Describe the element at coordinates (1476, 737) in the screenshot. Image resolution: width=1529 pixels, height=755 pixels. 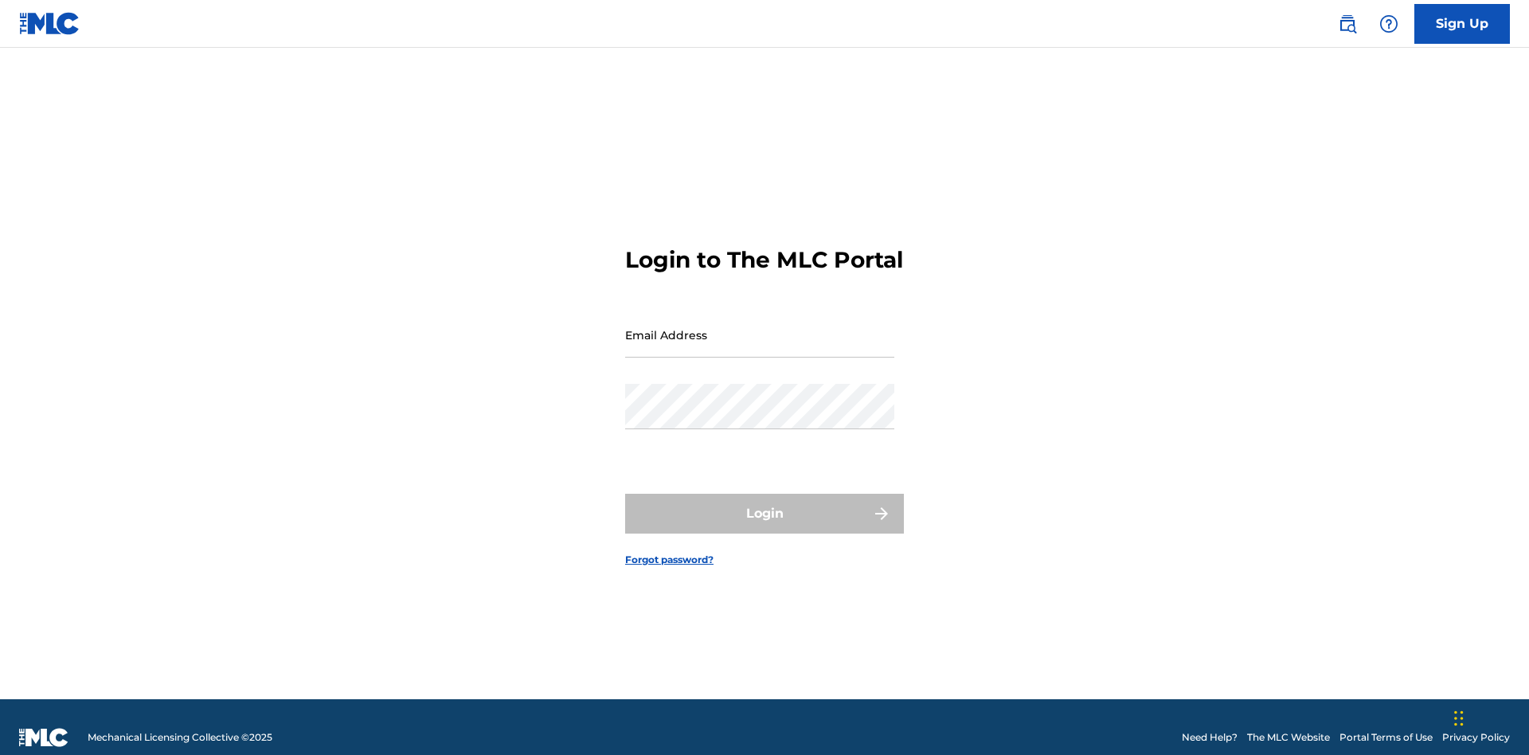
I see `a: Privacy Policy` at that location.